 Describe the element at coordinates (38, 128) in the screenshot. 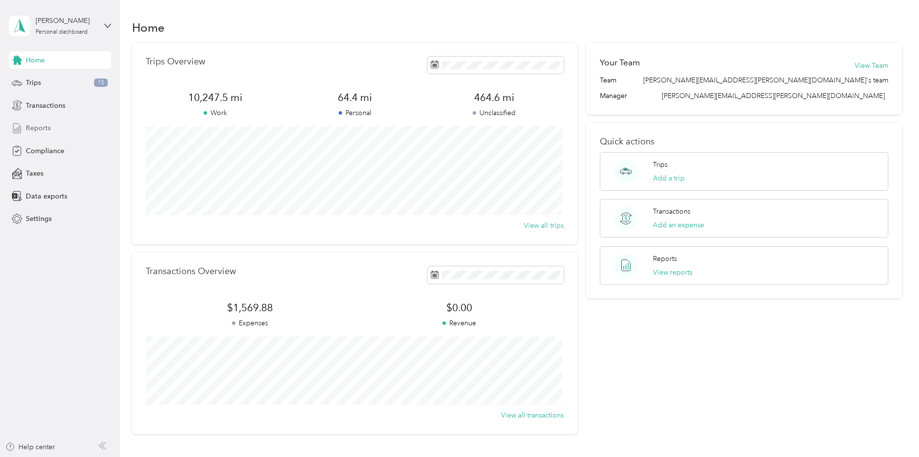

I see `span: Reports` at that location.